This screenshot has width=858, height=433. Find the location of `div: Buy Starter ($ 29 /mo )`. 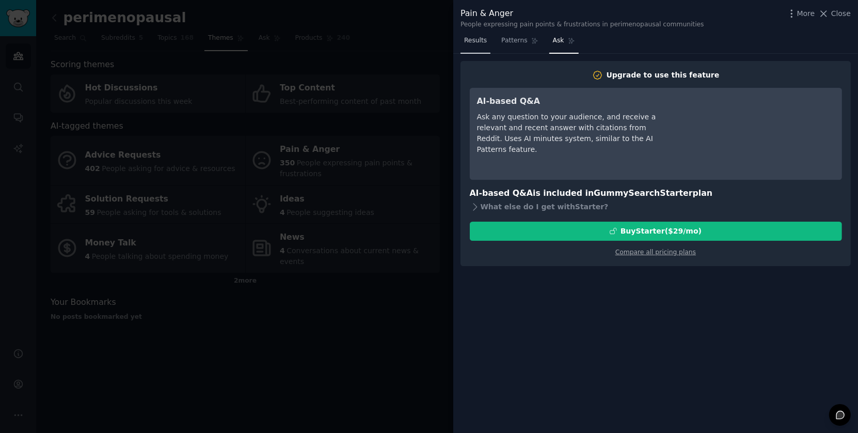

div: Buy Starter ($ 29 /mo ) is located at coordinates (661, 231).